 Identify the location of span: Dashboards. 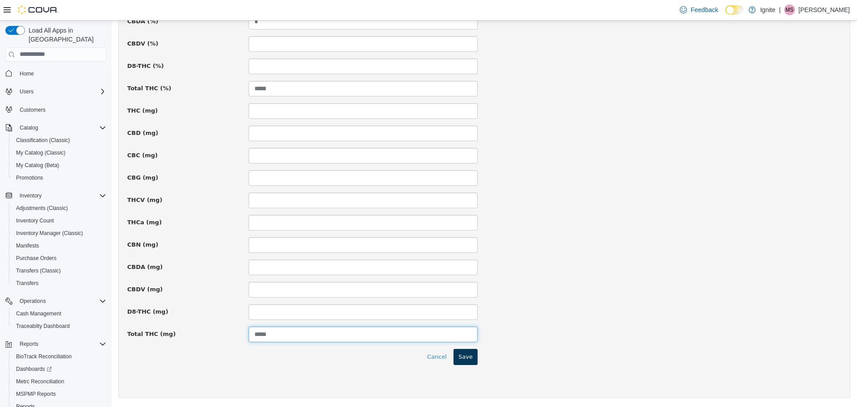
(34, 369).